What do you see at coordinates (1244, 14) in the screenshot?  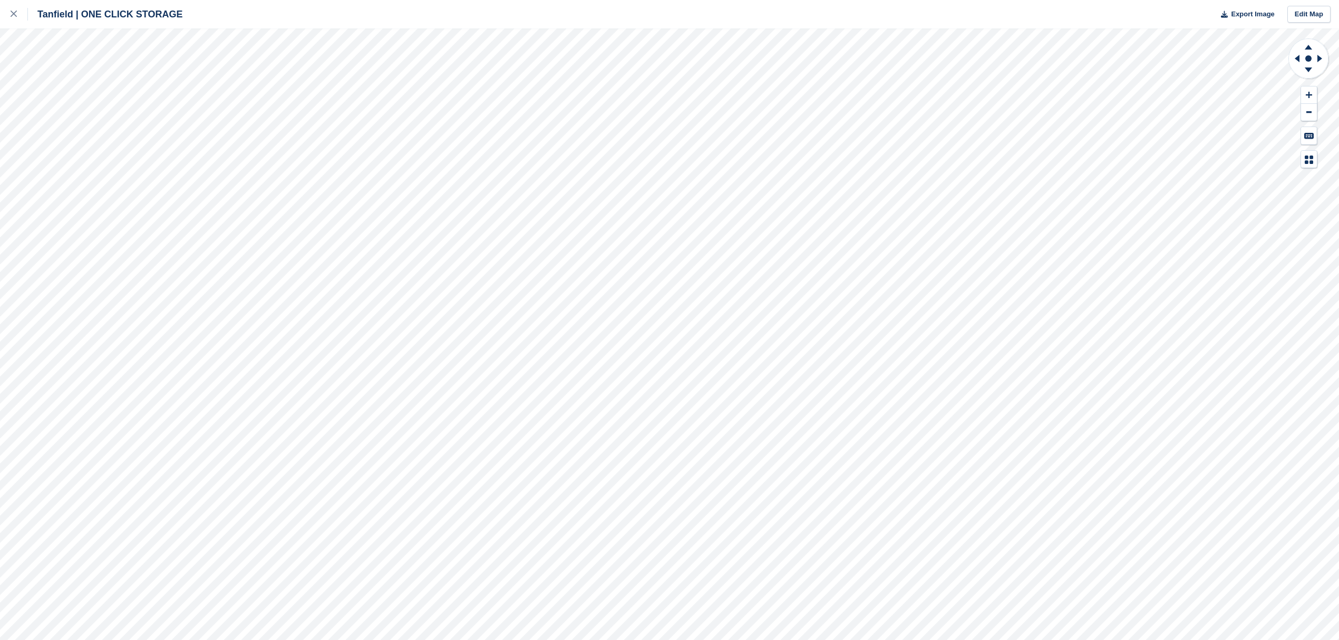 I see `button: Export Image` at bounding box center [1244, 14].